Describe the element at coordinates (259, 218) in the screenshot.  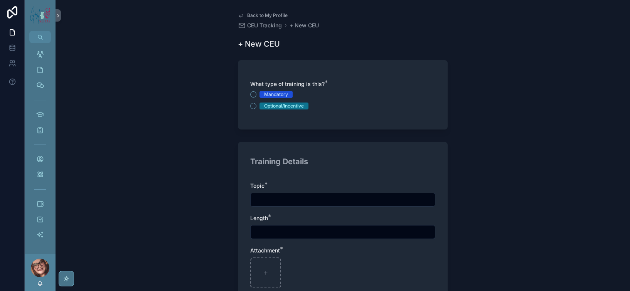
I see `span: Length` at that location.